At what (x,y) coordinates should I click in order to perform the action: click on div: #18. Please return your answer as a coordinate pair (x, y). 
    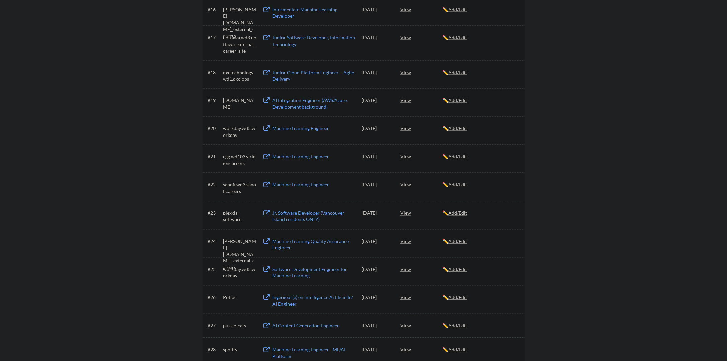
    Looking at the image, I should click on (214, 73).